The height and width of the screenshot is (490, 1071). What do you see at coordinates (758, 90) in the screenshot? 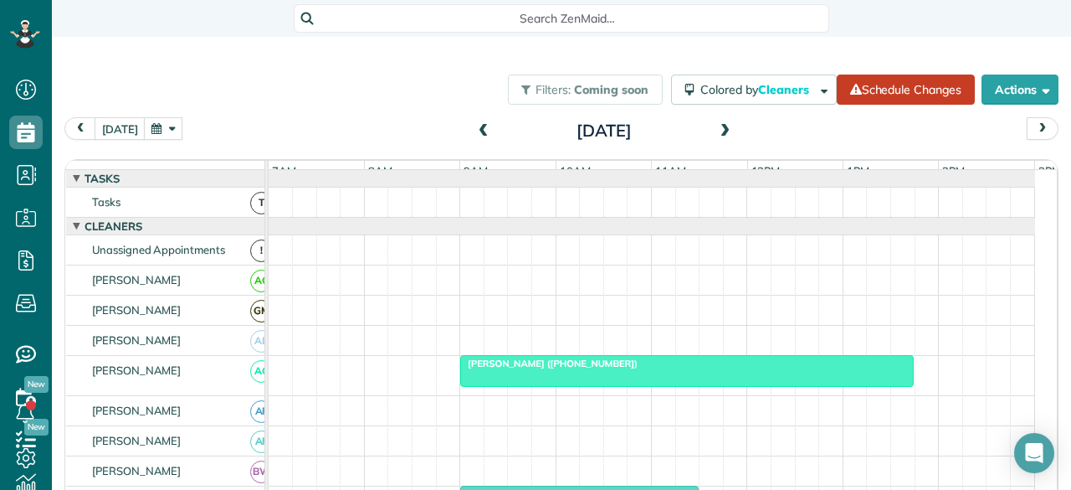
I see `span: Colored by` at bounding box center [758, 90].